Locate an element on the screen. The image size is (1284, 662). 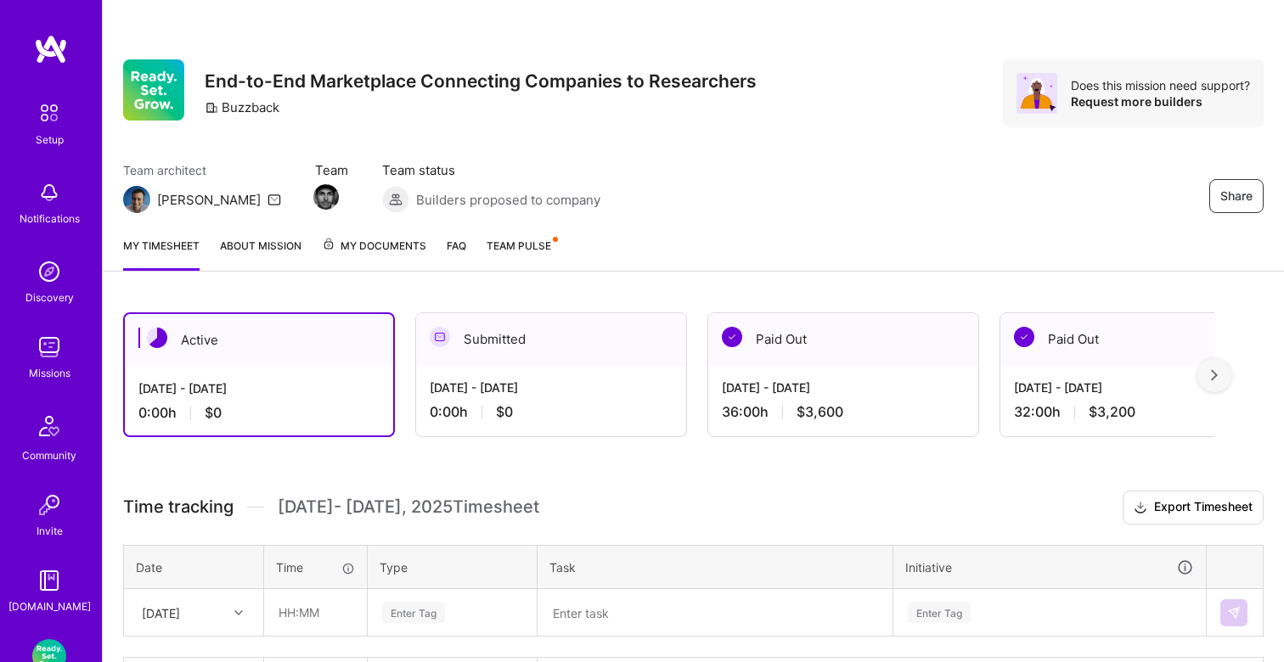
img: setup is located at coordinates (49, 113).